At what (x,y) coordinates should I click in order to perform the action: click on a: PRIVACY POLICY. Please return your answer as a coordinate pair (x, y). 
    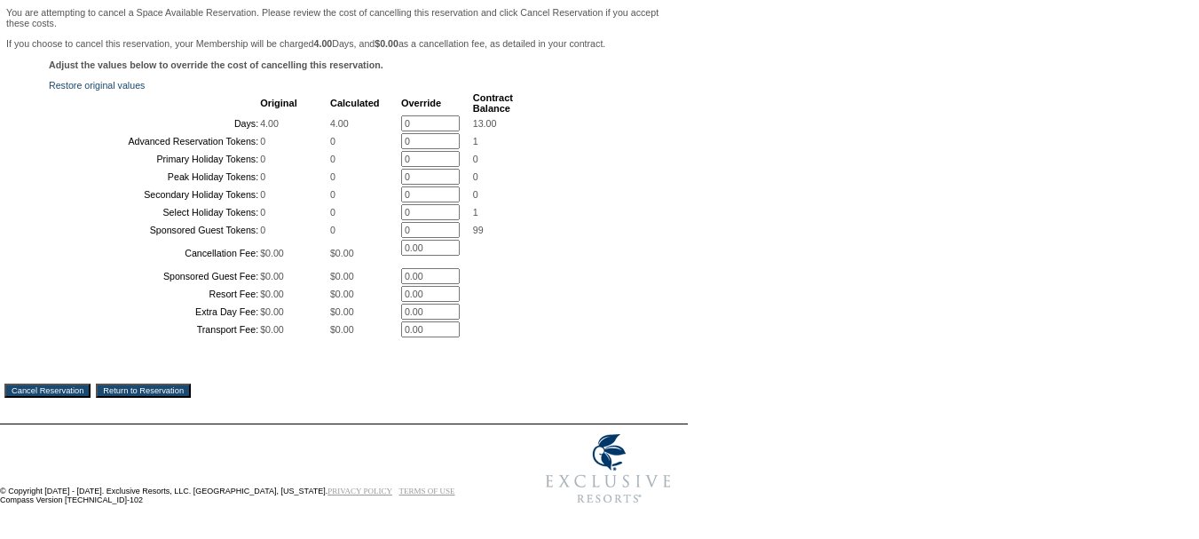
    Looking at the image, I should click on (359, 491).